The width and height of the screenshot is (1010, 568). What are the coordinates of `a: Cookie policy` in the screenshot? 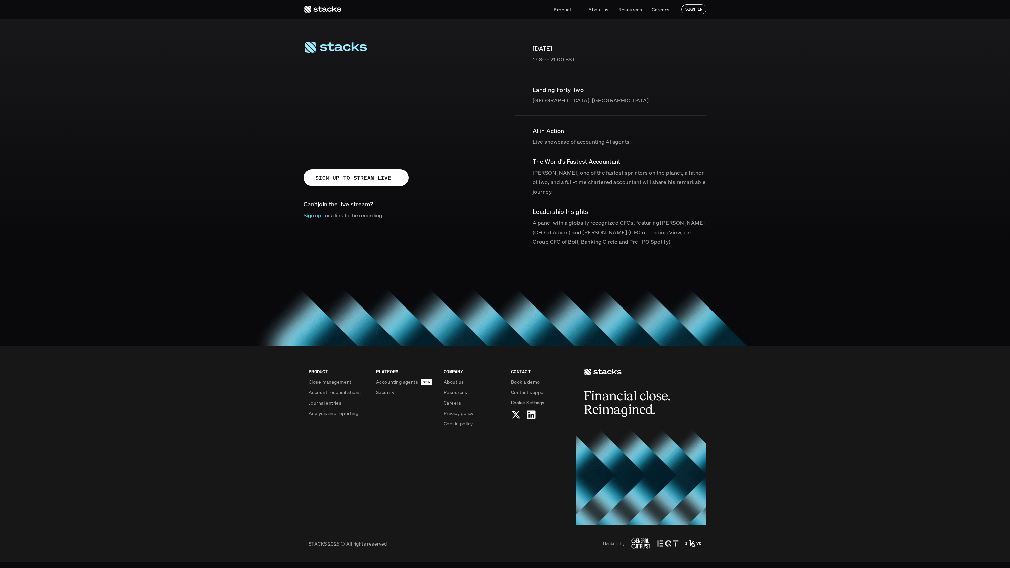 It's located at (473, 424).